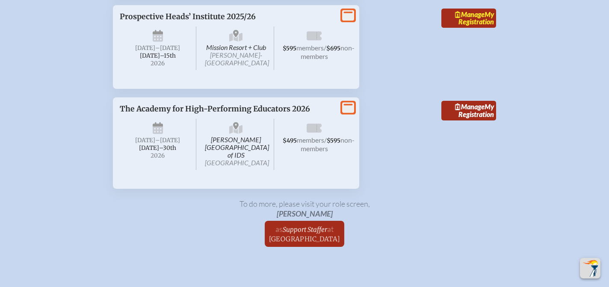 Image resolution: width=609 pixels, height=287 pixels. Describe the element at coordinates (330, 229) in the screenshot. I see `span: at` at that location.